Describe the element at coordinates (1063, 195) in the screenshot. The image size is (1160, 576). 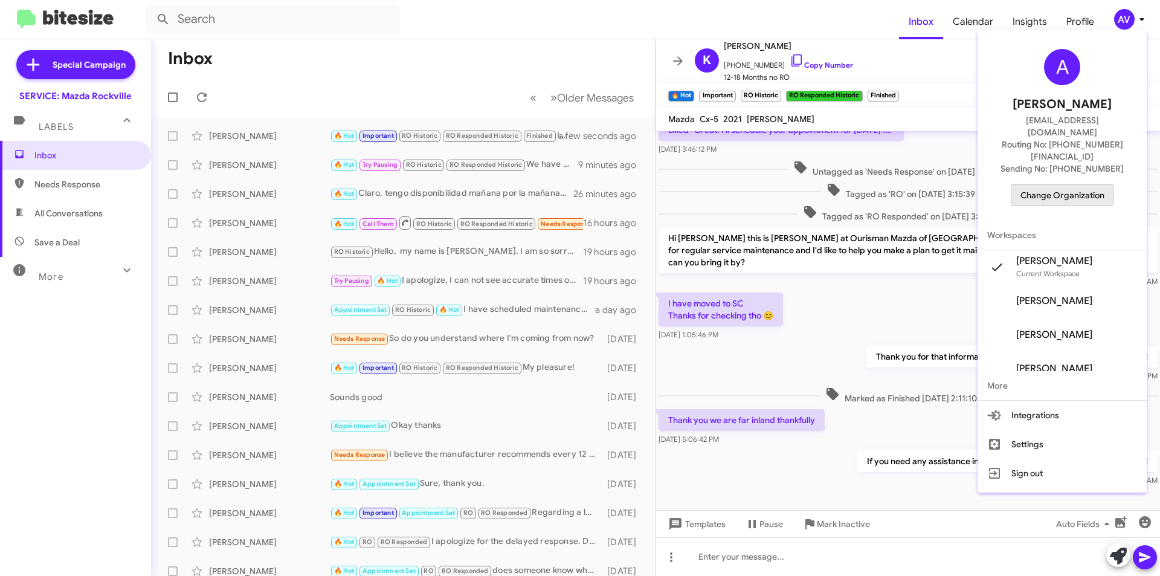
I see `button: Change Organization` at that location.